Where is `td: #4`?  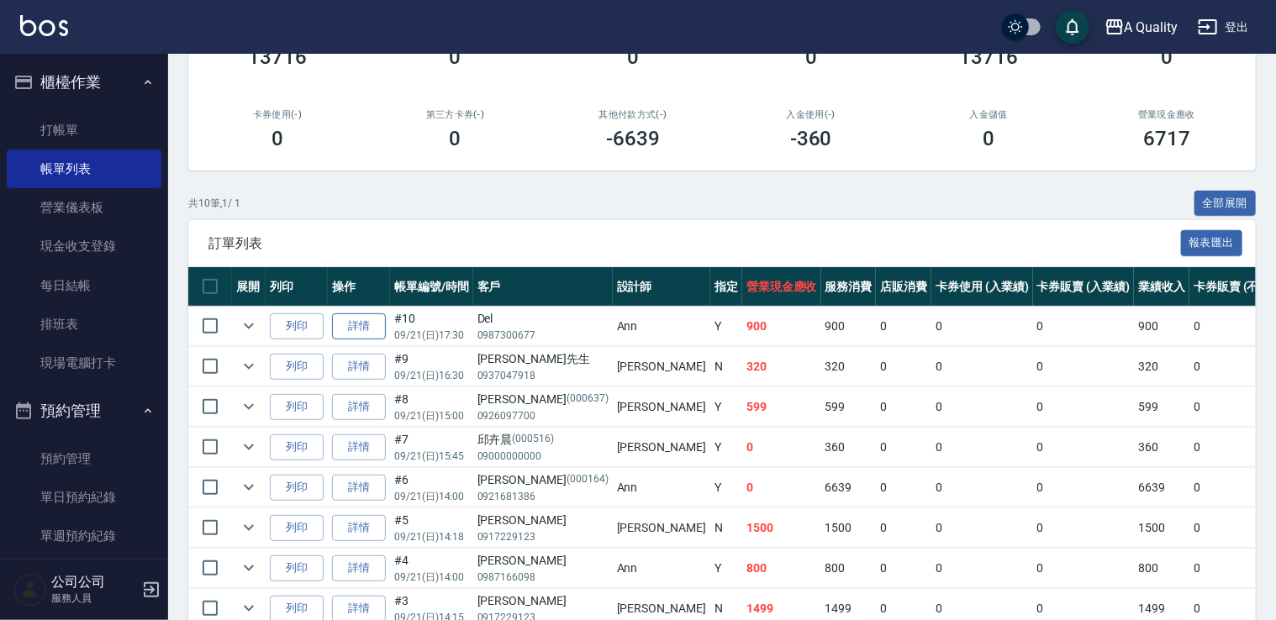
td: #4 is located at coordinates (431, 568).